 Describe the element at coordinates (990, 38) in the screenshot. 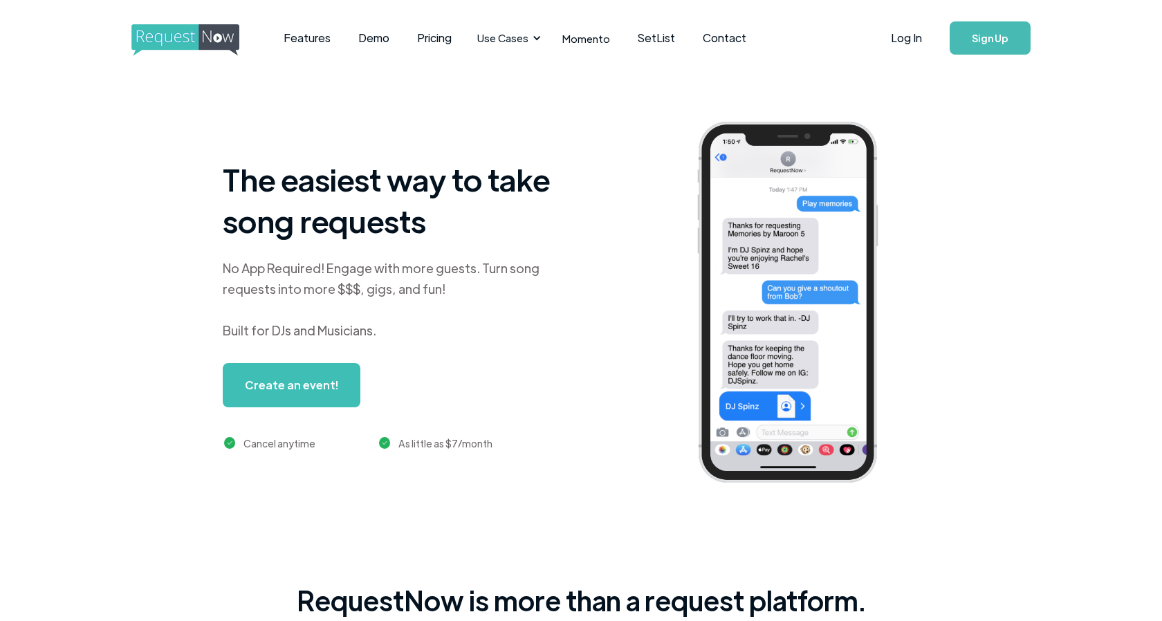

I see `a: Sign Up` at that location.